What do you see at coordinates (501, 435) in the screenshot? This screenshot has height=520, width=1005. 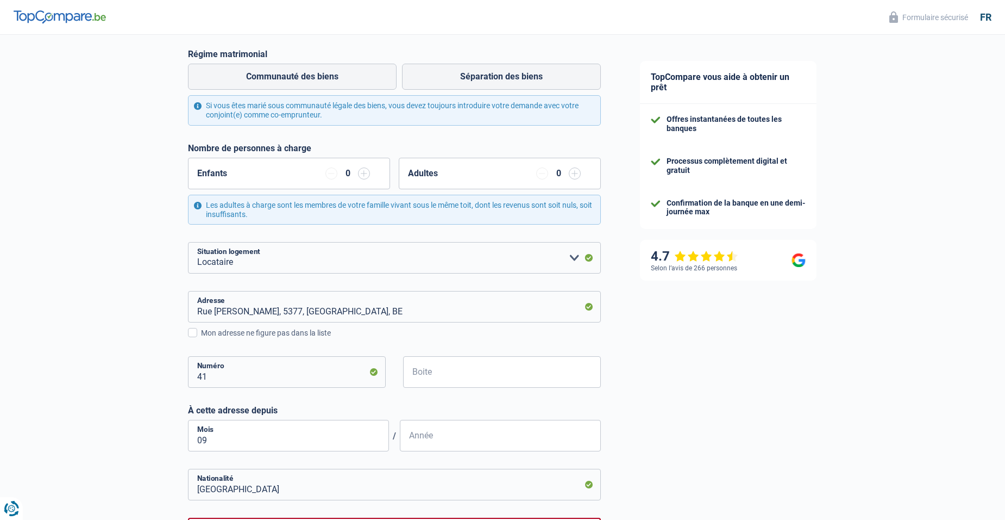 I see `input: AAAA` at bounding box center [501, 435].